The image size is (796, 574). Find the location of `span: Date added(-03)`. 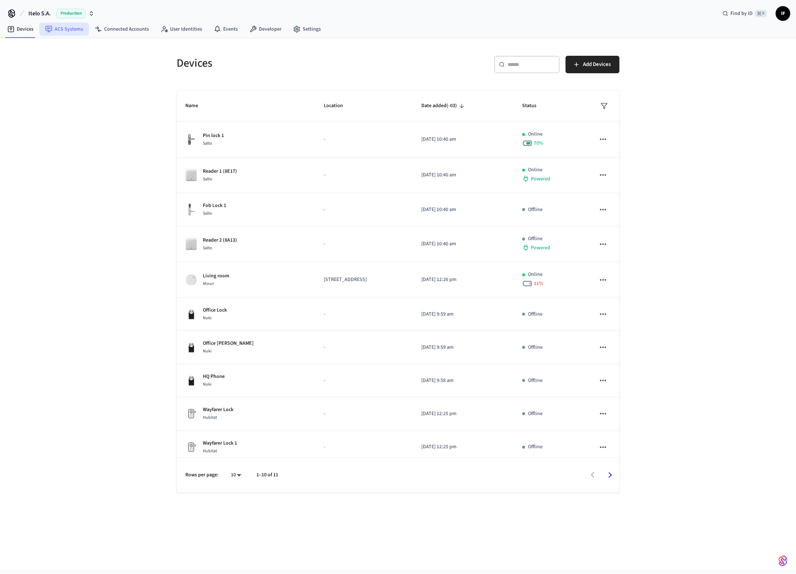

span: Date added(-03) is located at coordinates (444, 106).